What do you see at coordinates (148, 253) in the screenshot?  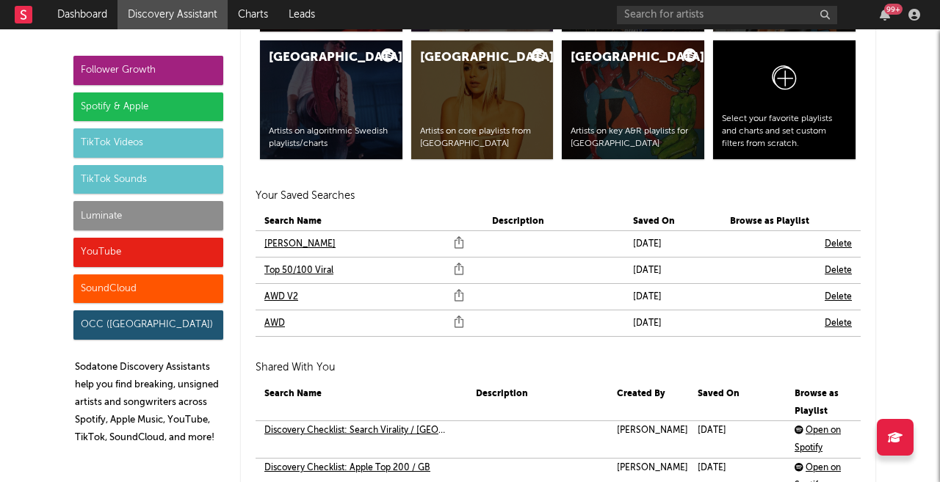 I see `div: YouTube` at bounding box center [148, 253].